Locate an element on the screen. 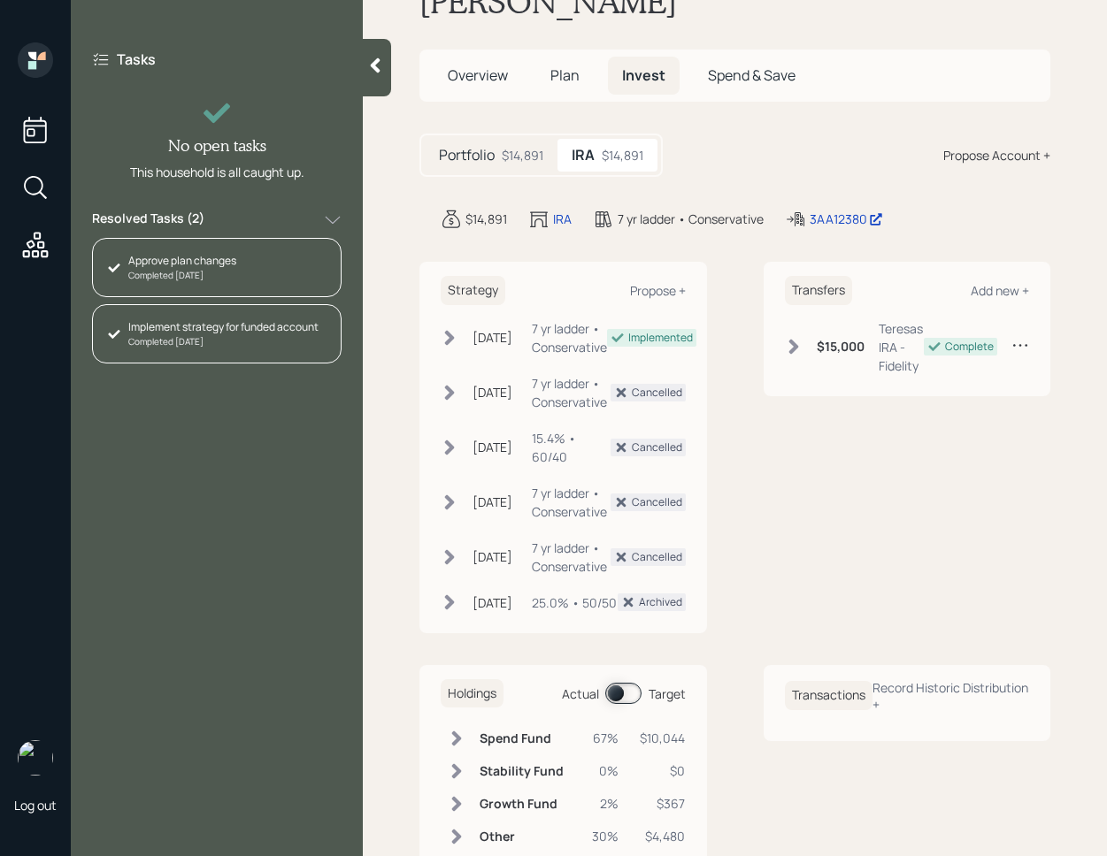 The width and height of the screenshot is (1107, 856). div: IRA is located at coordinates (562, 218).